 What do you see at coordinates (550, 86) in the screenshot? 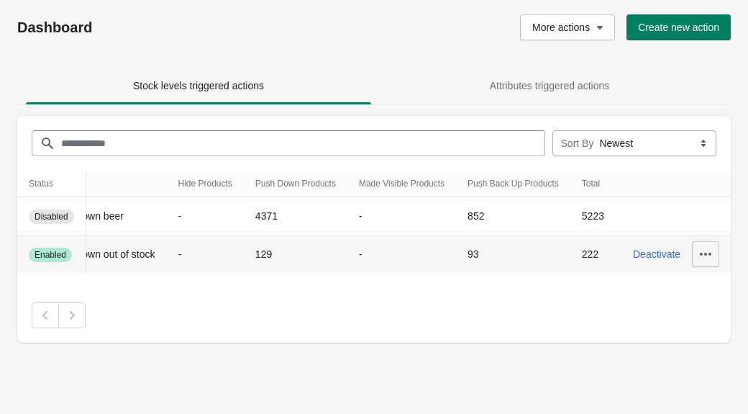
I see `span: Attributes triggered actions` at bounding box center [550, 86].